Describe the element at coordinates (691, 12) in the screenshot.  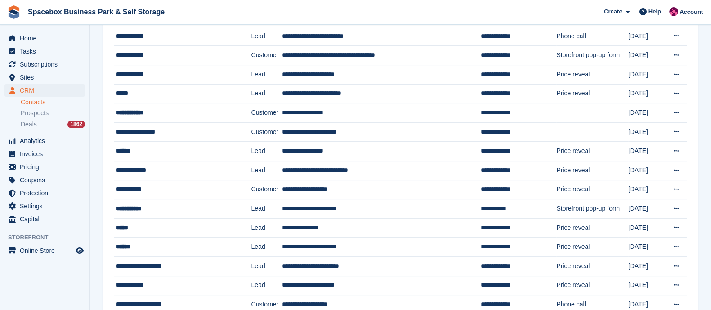
I see `span: Account` at that location.